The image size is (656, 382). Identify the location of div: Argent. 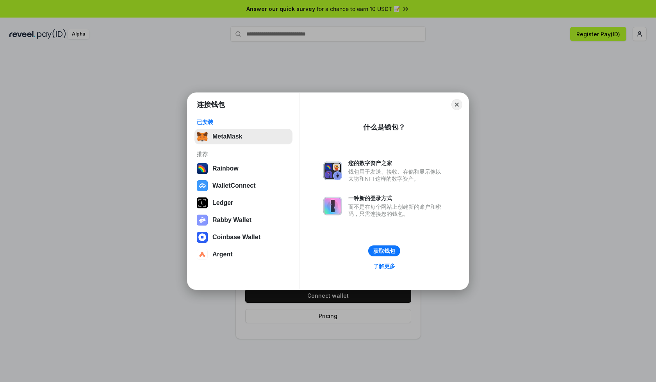
(223, 255).